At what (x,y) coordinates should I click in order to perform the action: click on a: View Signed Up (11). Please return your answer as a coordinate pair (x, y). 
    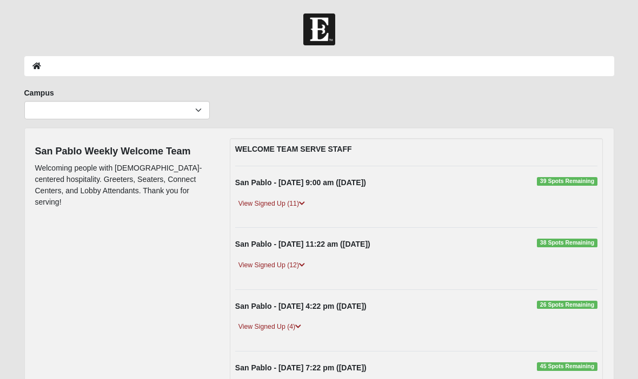
    Looking at the image, I should click on (271, 204).